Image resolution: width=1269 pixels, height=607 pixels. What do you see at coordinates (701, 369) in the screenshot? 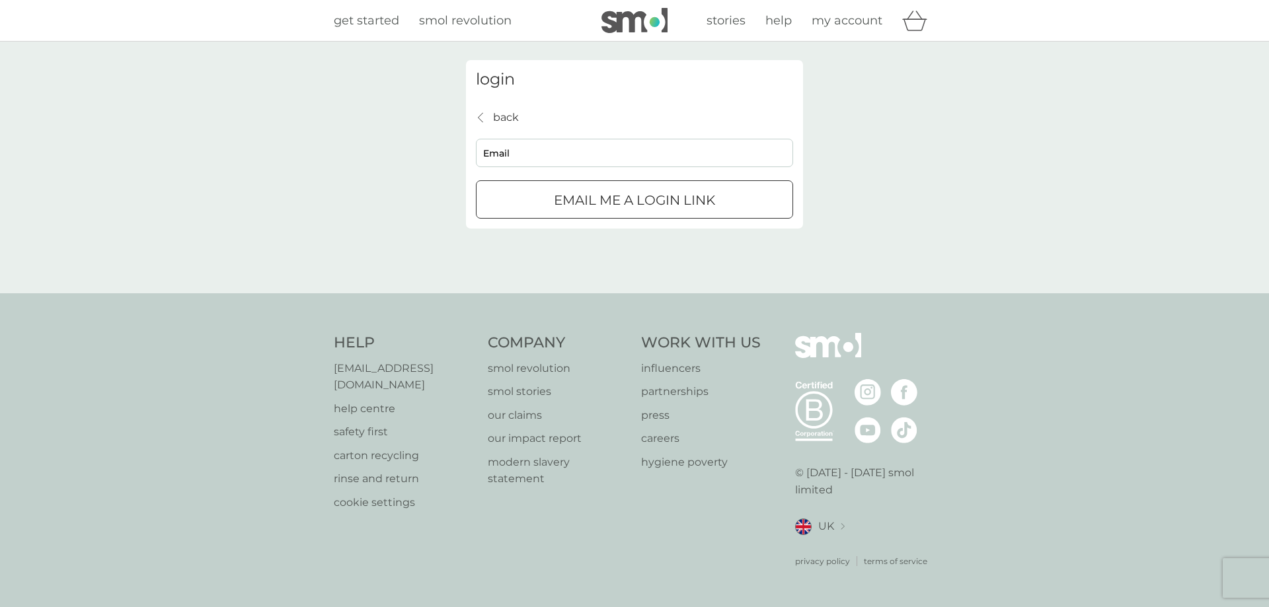
I see `p: influencers` at bounding box center [701, 369].